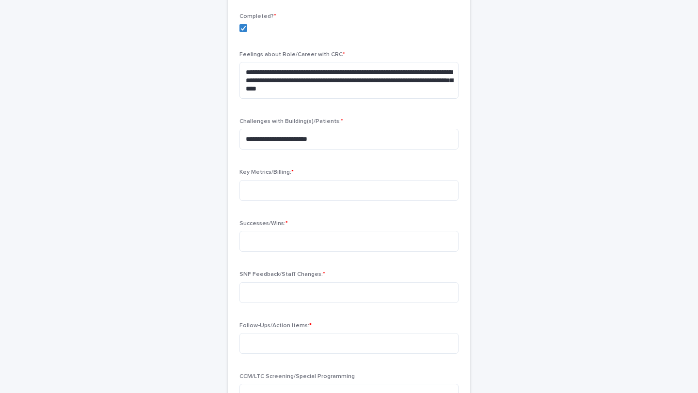 This screenshot has height=393, width=698. I want to click on span: SNF Feedback/Staff Changes:, so click(282, 275).